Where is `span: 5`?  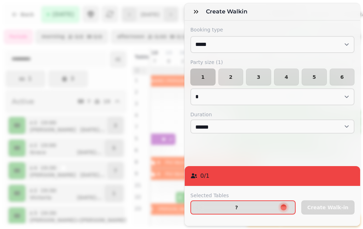 span: 5 is located at coordinates (314, 77).